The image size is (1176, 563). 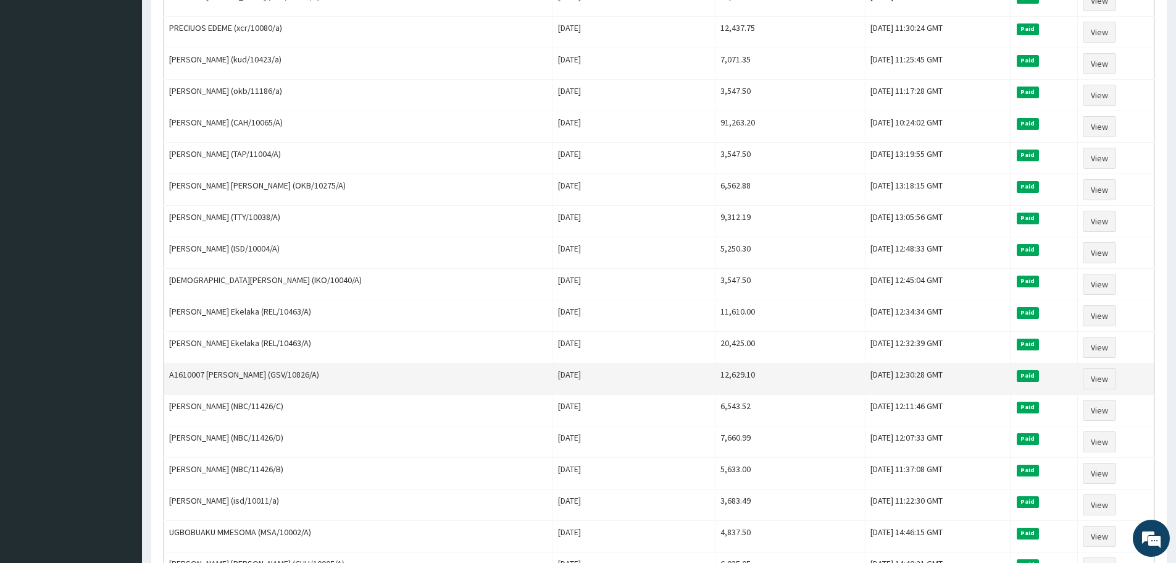 I want to click on td: 7,071.35, so click(x=790, y=64).